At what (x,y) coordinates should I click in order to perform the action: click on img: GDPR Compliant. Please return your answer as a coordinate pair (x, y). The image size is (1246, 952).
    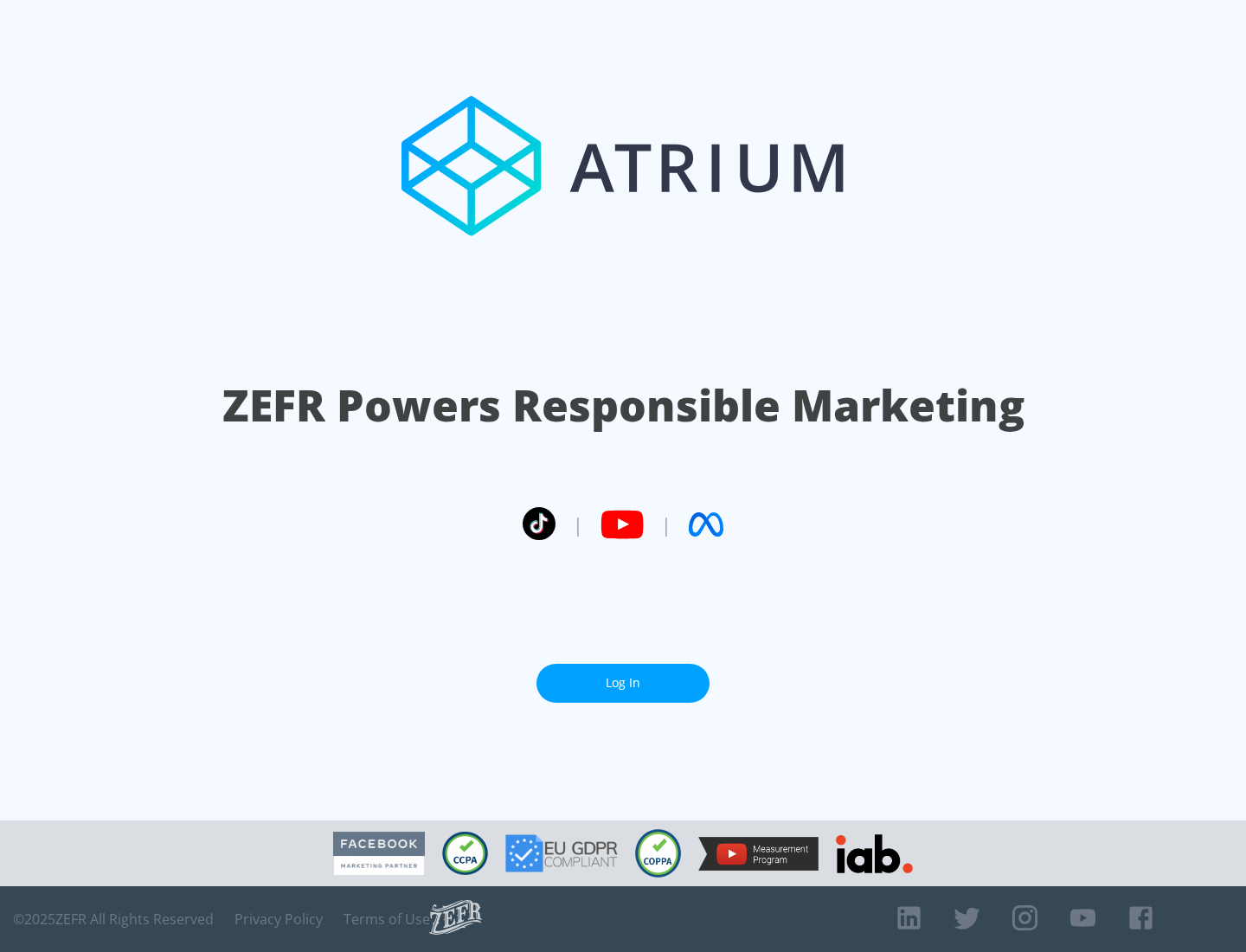
    Looking at the image, I should click on (561, 853).